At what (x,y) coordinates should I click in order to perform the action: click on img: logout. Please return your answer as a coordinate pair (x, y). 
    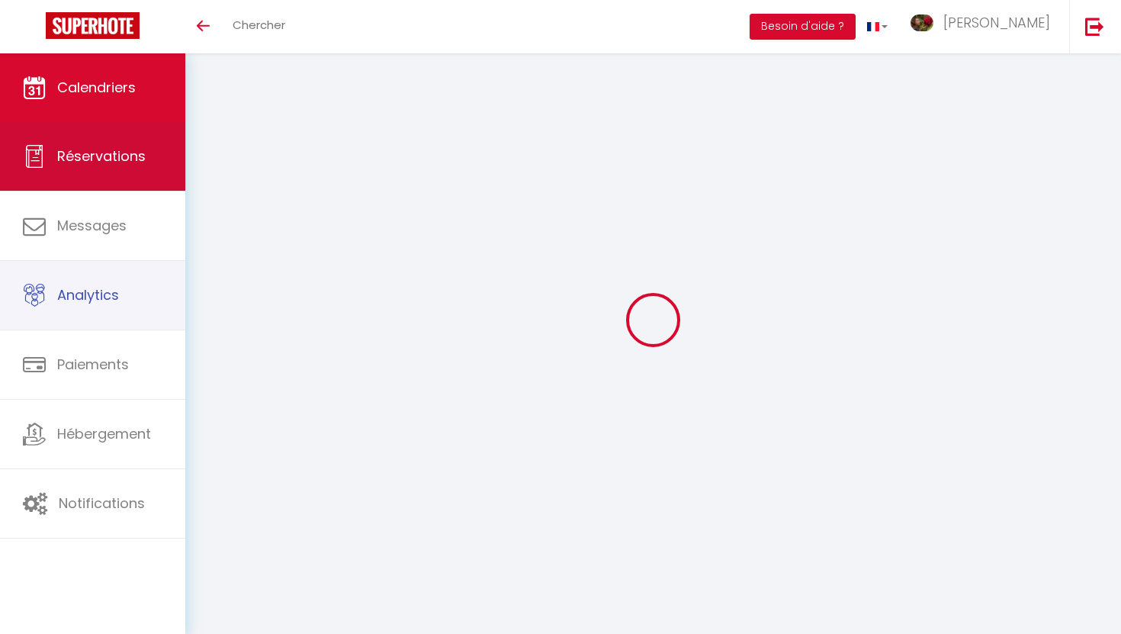
    Looking at the image, I should click on (1094, 26).